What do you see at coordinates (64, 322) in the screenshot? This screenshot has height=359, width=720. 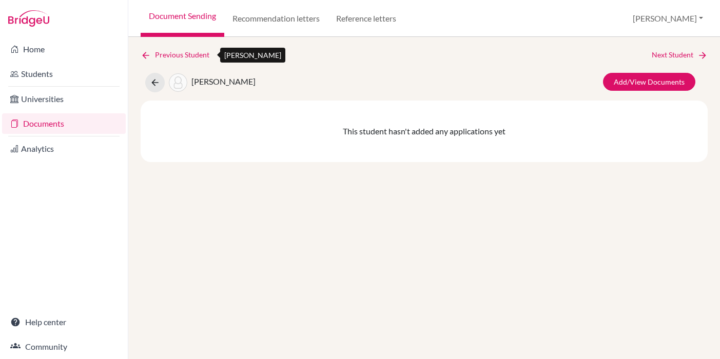 I see `a: Help center` at bounding box center [64, 322].